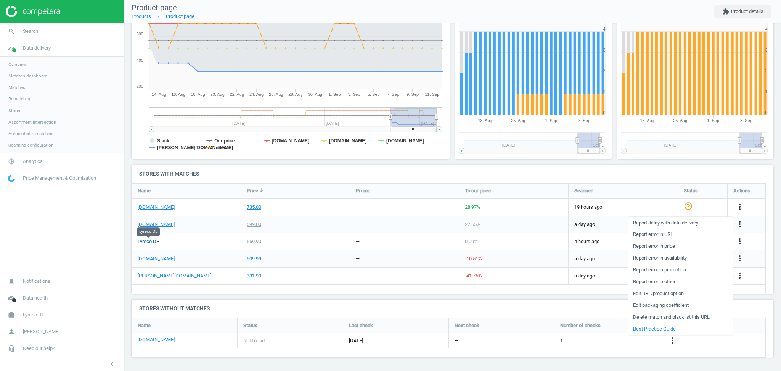 This screenshot has height=371, width=781. Describe the element at coordinates (680, 270) in the screenshot. I see `a: Report error in promotion` at that location.